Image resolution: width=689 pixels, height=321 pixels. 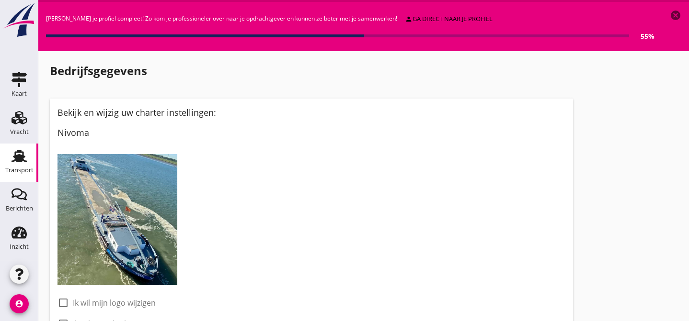 I want to click on img: logo-small.a267ee39.svg, so click(x=19, y=20).